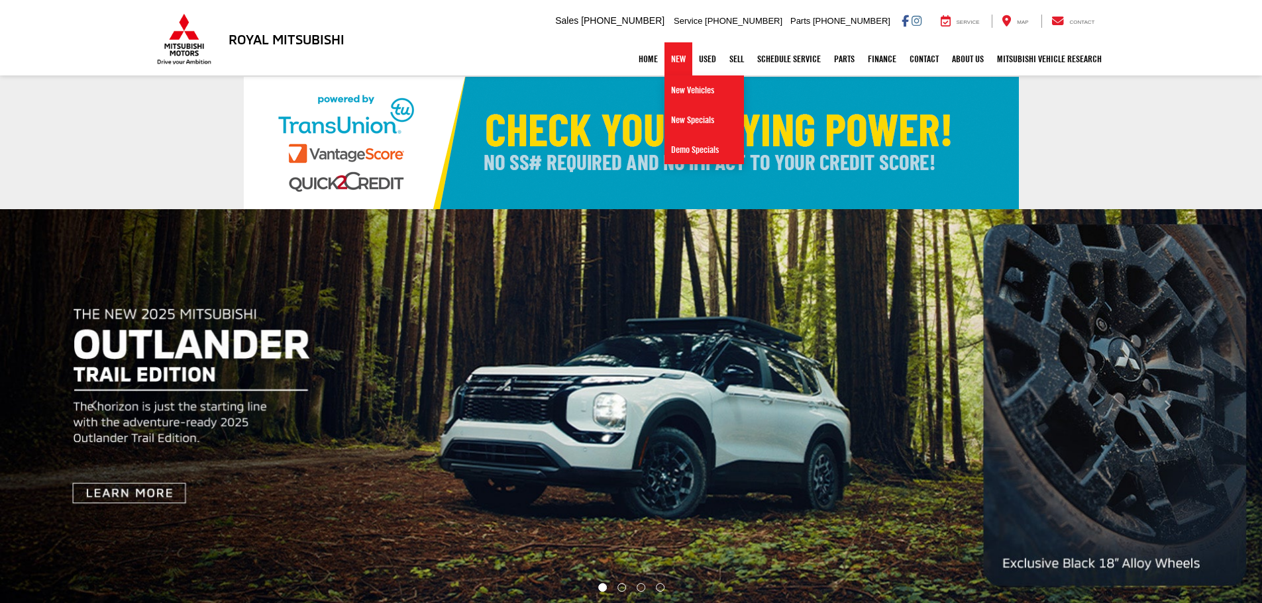  What do you see at coordinates (640, 588) in the screenshot?
I see `li: Go to slide number 3.` at bounding box center [640, 588].